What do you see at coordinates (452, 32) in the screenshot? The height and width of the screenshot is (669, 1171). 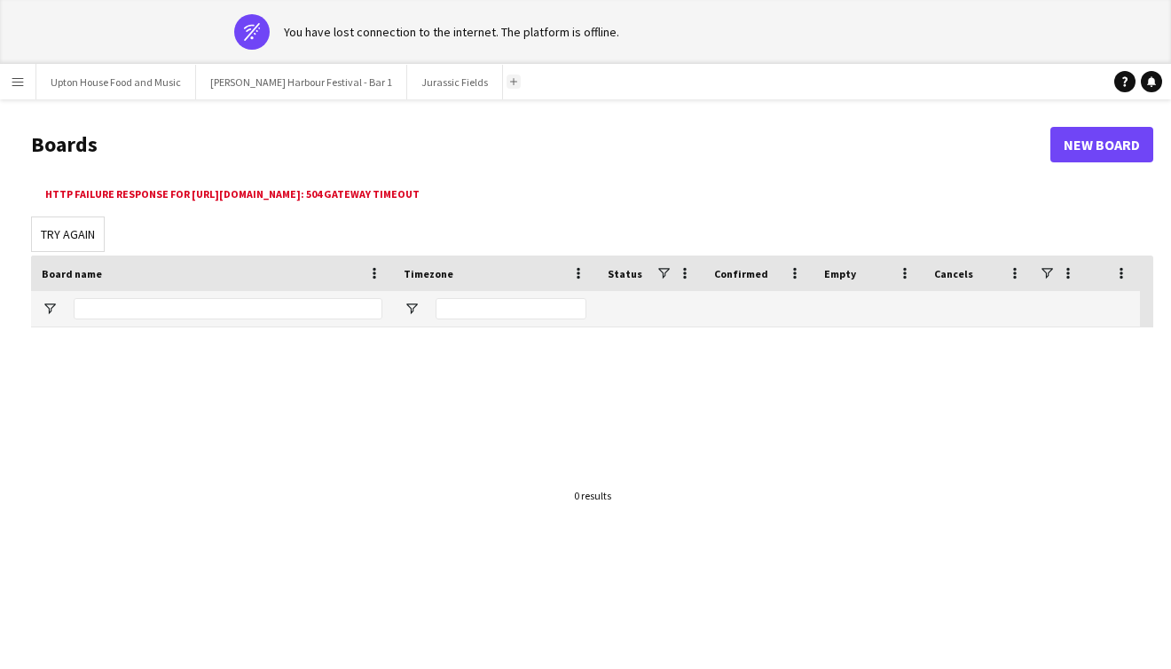 I see `div: You have lost connection to the internet. The platform is offline.` at bounding box center [452, 32].